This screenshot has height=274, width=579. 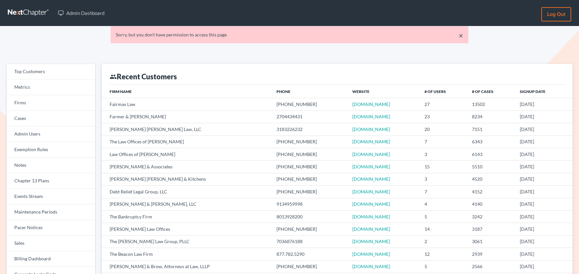 I want to click on td: 877.782.5290, so click(x=309, y=255).